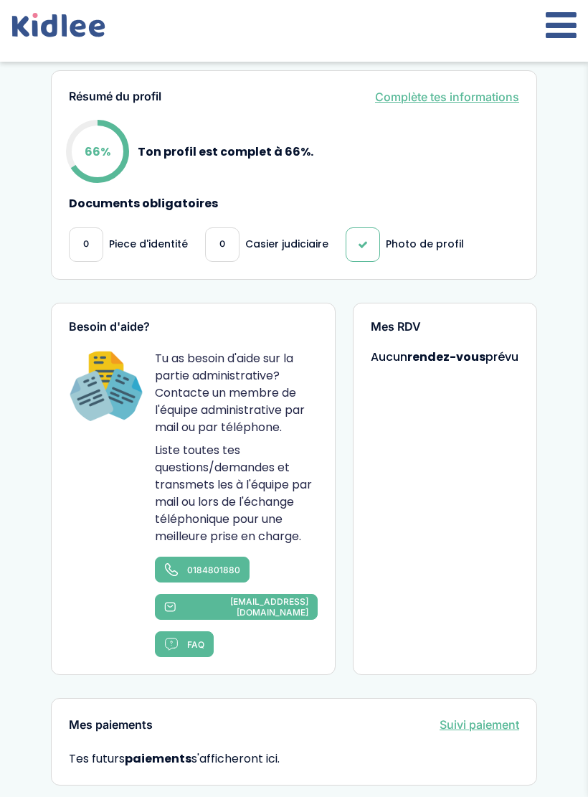 This screenshot has width=588, height=797. Describe the element at coordinates (196, 644) in the screenshot. I see `span: FAQ` at that location.